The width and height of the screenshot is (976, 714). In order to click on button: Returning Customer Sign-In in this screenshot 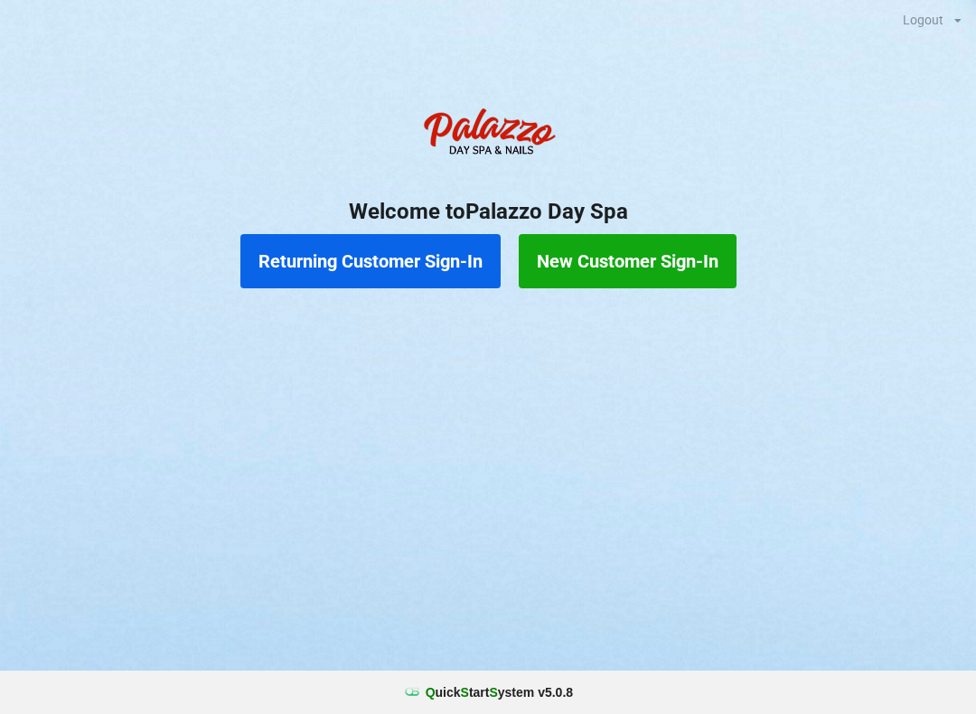, I will do `click(371, 261)`.